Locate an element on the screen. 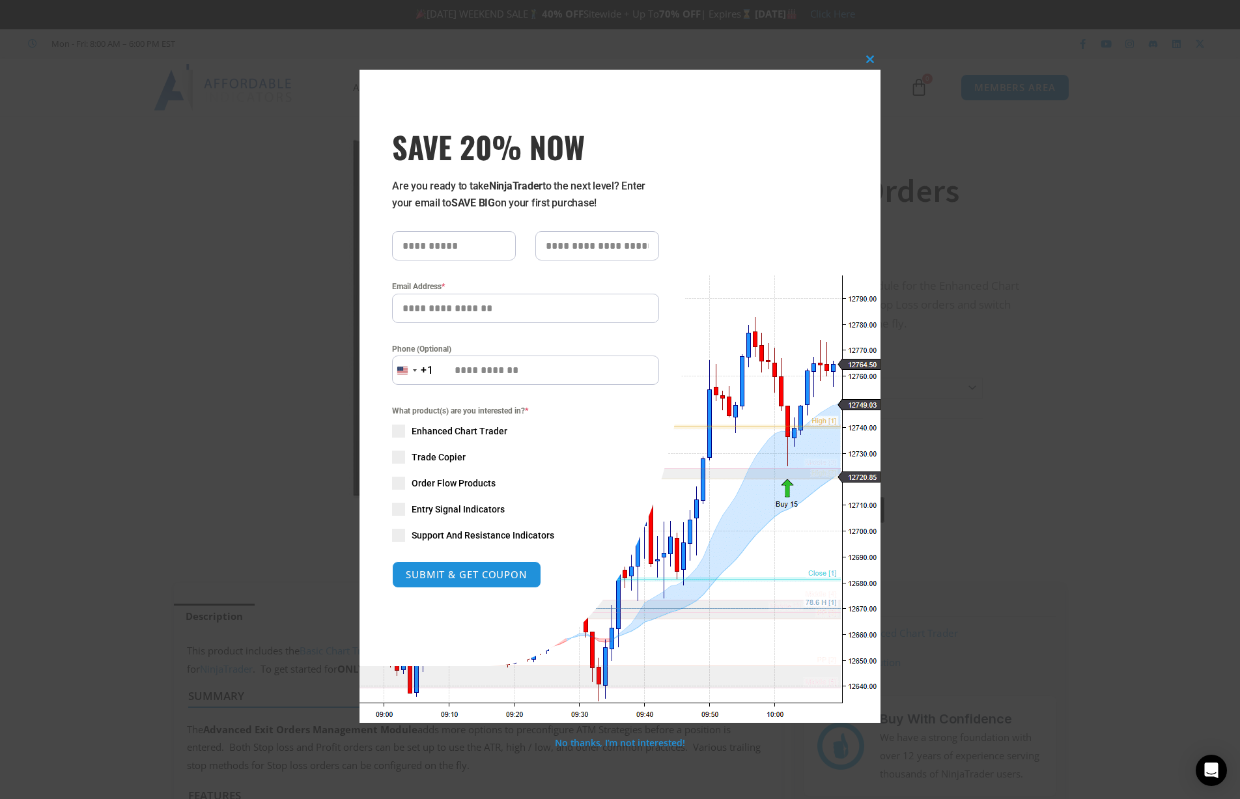 This screenshot has height=799, width=1240. label: Entry Signal Indicators is located at coordinates (526, 509).